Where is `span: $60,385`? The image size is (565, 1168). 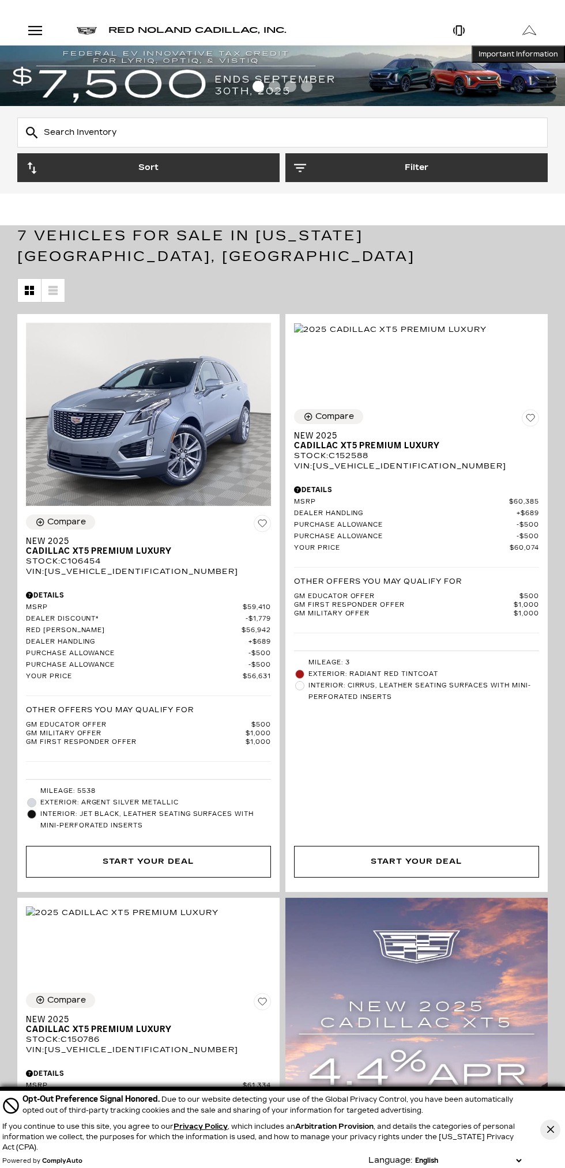
span: $60,385 is located at coordinates (524, 502).